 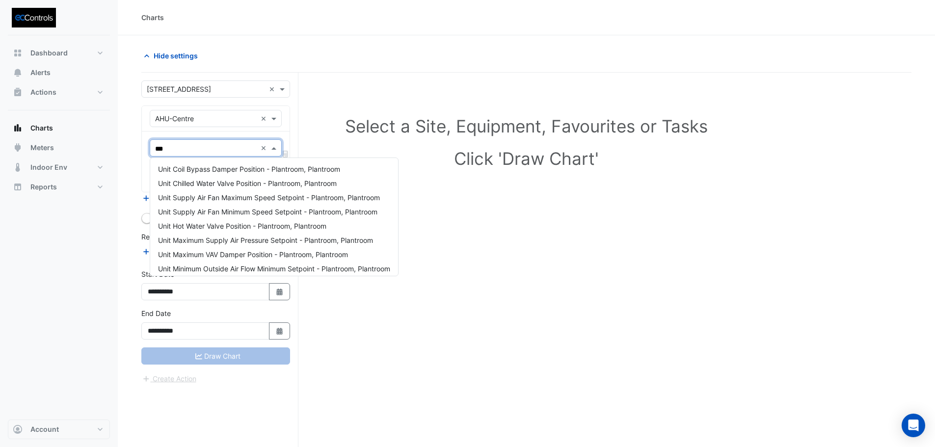 I want to click on button: Hide settings, so click(x=173, y=55).